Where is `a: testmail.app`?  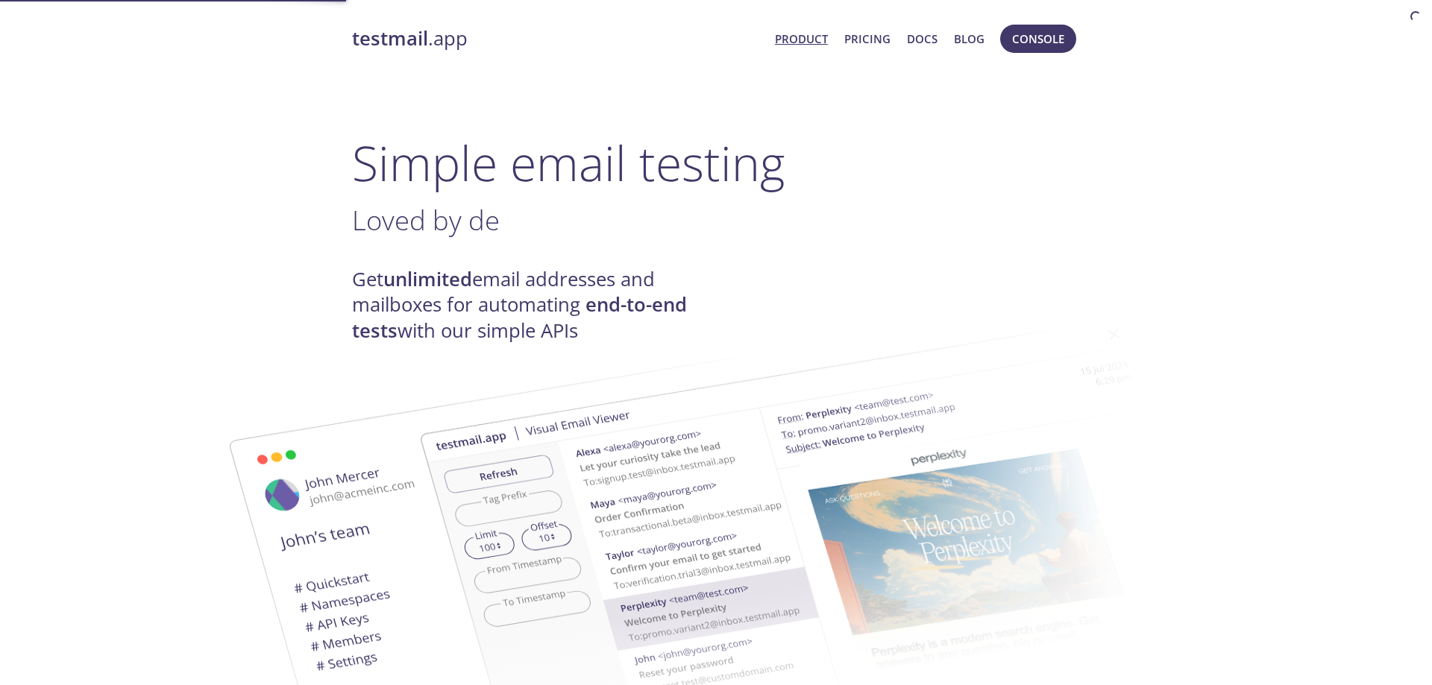 a: testmail.app is located at coordinates (557, 39).